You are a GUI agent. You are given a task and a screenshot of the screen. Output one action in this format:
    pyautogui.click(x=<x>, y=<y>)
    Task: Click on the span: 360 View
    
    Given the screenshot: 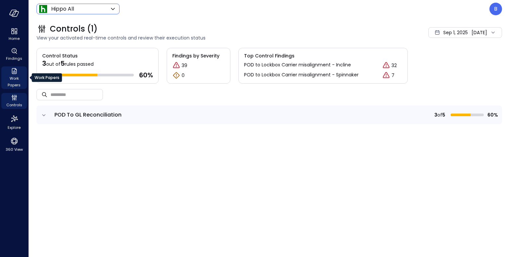 What is the action you would take?
    pyautogui.click(x=14, y=149)
    